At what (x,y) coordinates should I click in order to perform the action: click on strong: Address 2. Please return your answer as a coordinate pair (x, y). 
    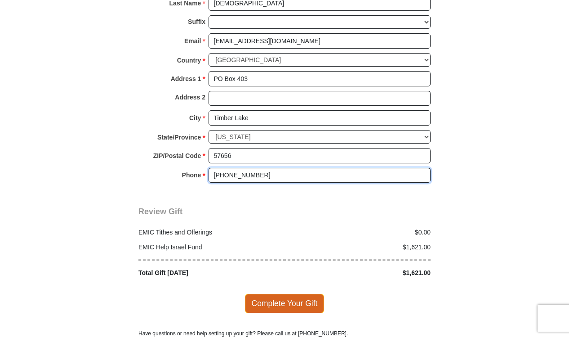
    Looking at the image, I should click on (190, 97).